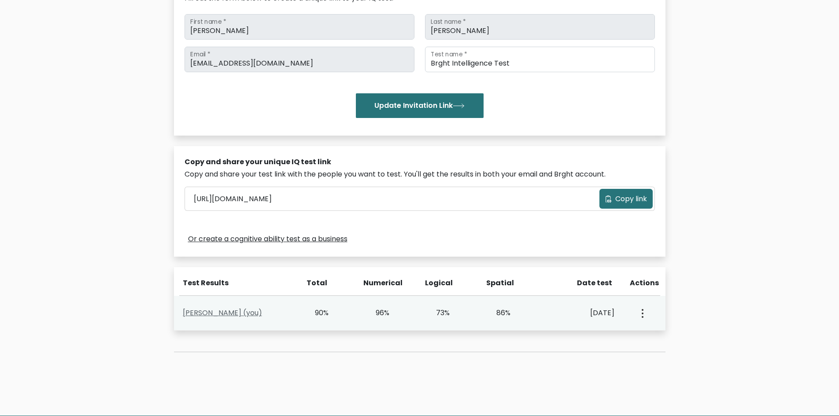 The width and height of the screenshot is (839, 416). What do you see at coordinates (315, 283) in the screenshot?
I see `div: Total` at bounding box center [315, 283].